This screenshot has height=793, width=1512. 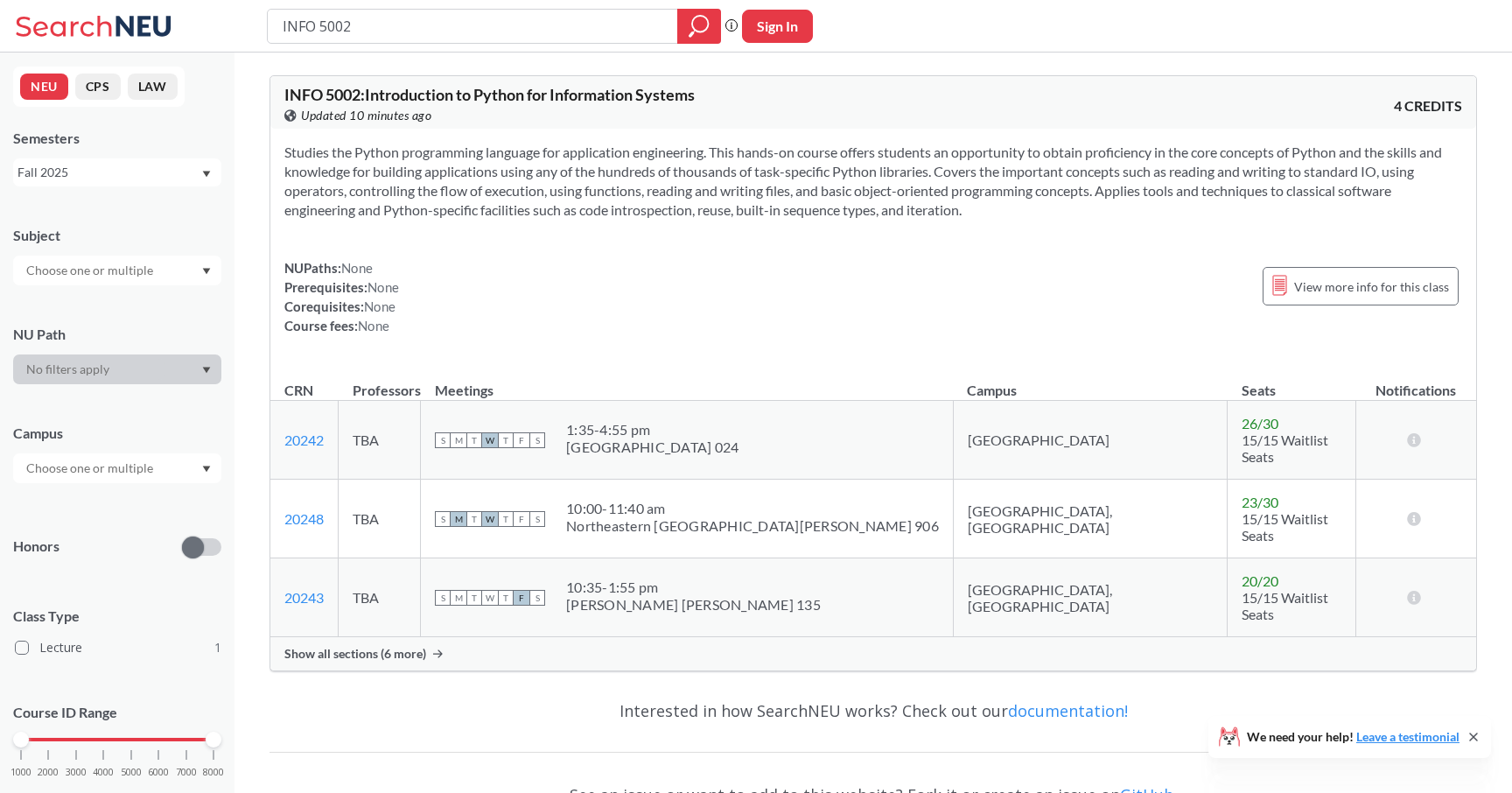 I want to click on div: Fall 2025Dropdown arrow, so click(x=117, y=172).